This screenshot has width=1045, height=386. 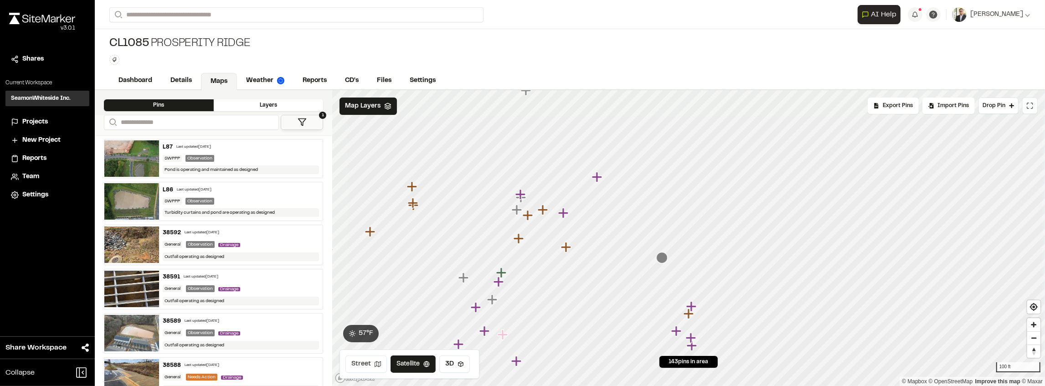 What do you see at coordinates (172, 233) in the screenshot?
I see `div: 38592` at bounding box center [172, 233].